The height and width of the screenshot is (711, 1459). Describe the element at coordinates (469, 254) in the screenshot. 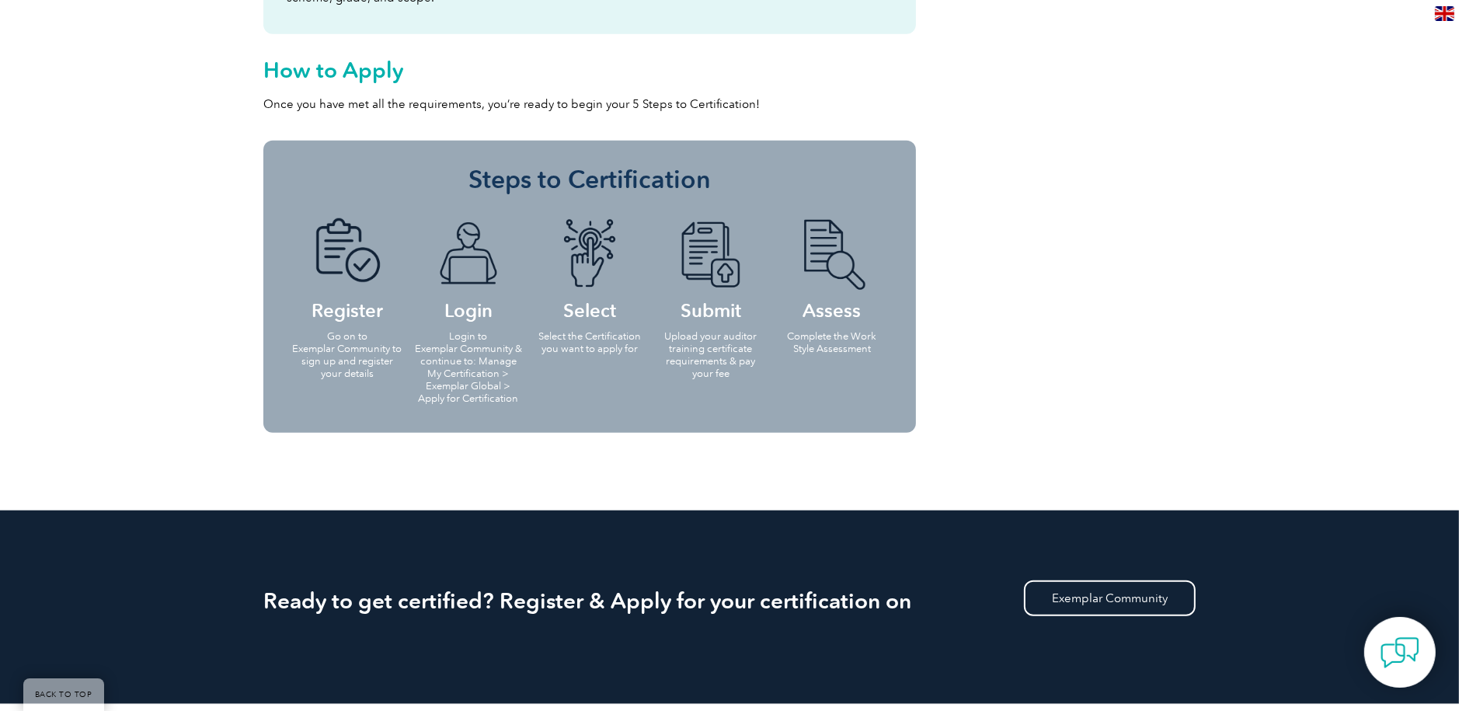

I see `img: icon-blue-laptop-male.png` at that location.